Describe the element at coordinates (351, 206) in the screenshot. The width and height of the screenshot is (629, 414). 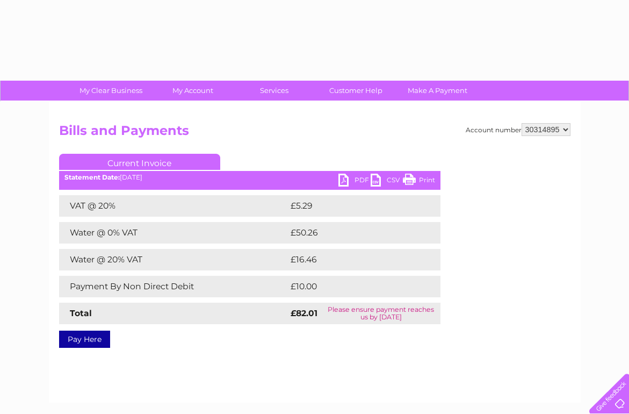
I see `td: £5.29` at that location.